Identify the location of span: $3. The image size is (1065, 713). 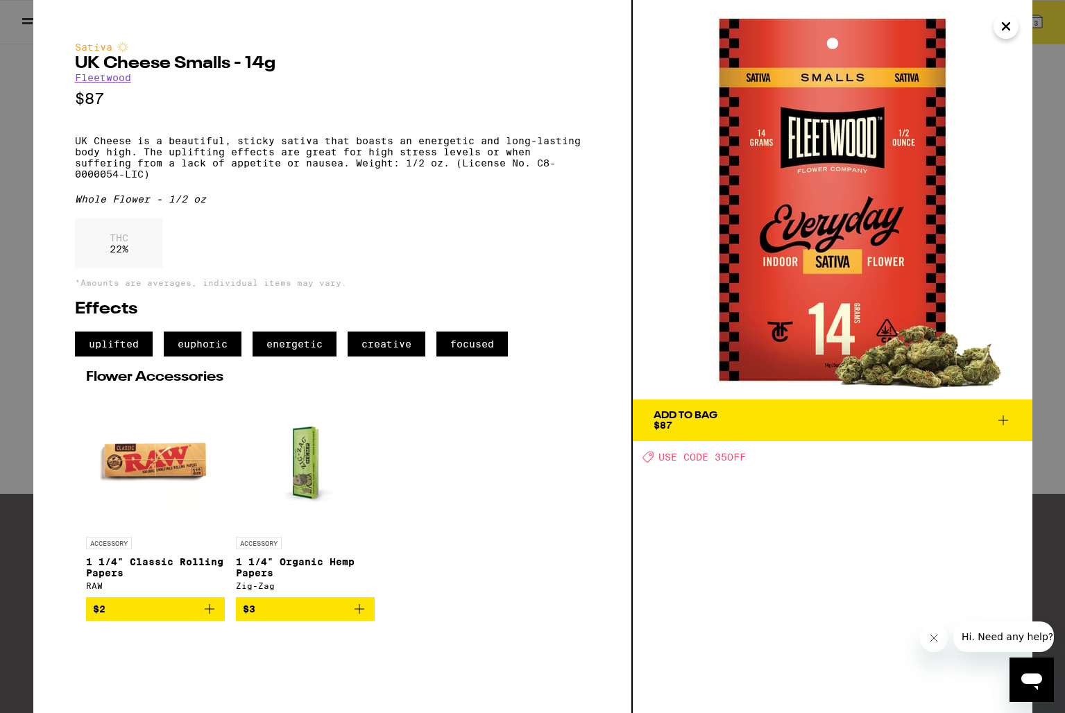
(249, 609).